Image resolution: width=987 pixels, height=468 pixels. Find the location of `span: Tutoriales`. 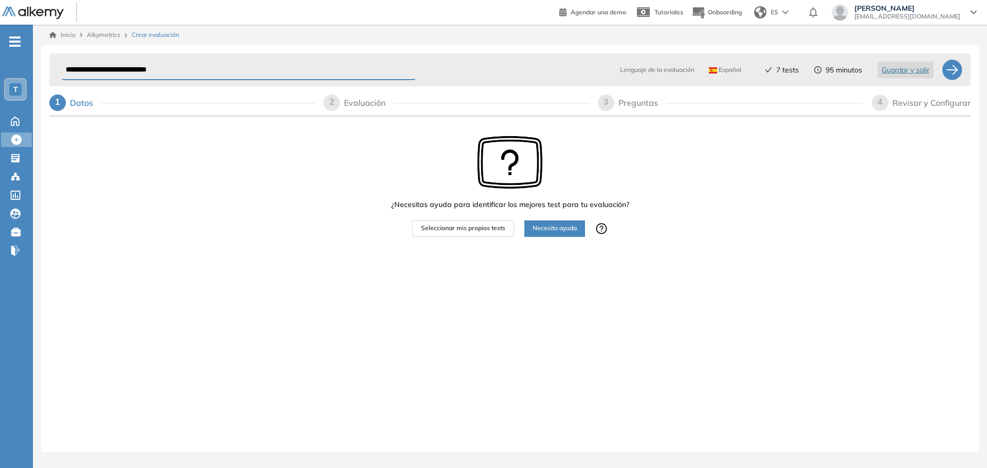

span: Tutoriales is located at coordinates (669, 12).